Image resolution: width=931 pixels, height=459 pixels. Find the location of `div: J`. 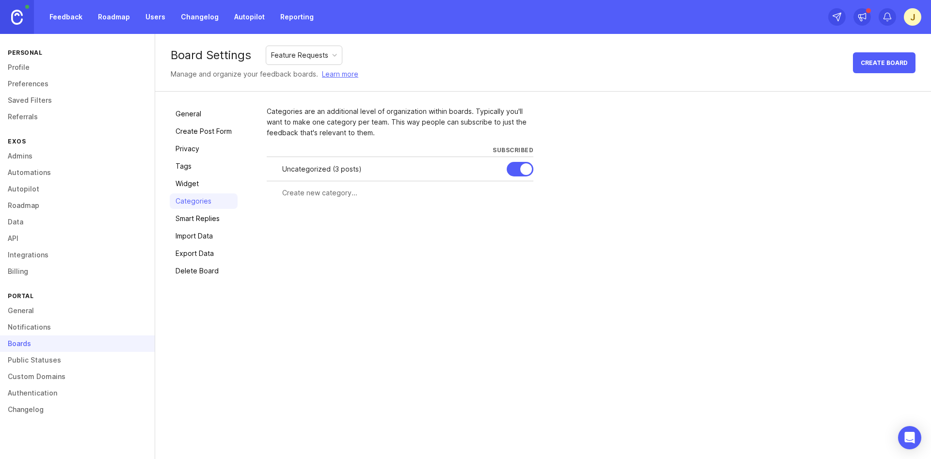

div: J is located at coordinates (912, 17).